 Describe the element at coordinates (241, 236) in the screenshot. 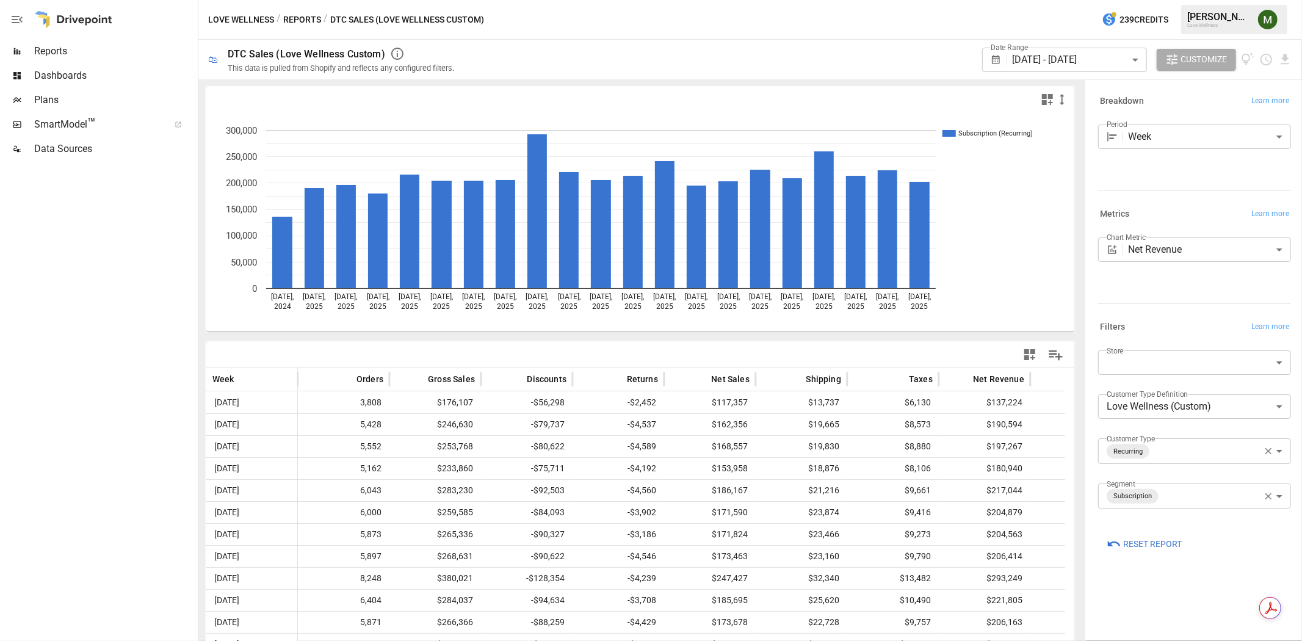

I see `text: 100,000` at that location.